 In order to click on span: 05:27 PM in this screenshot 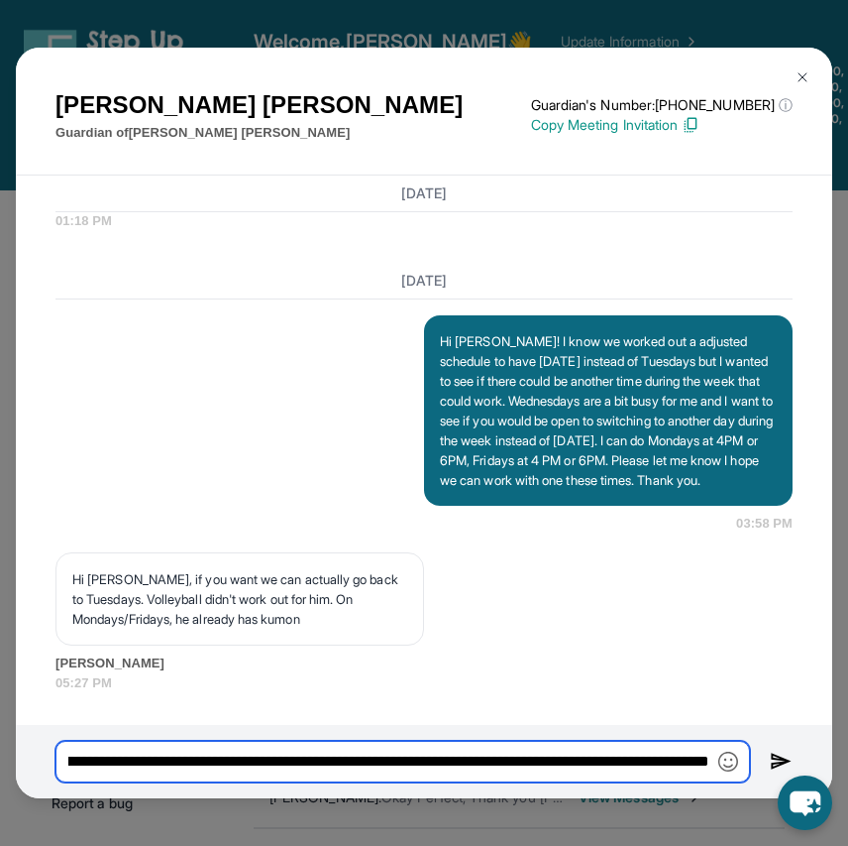, I will do `click(424, 683)`.